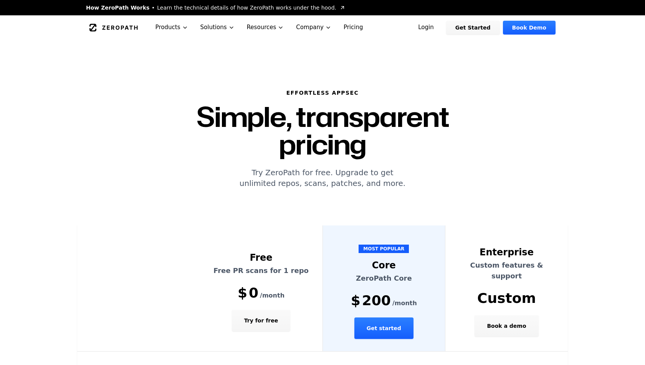  What do you see at coordinates (261, 258) in the screenshot?
I see `div: Free` at bounding box center [261, 258].